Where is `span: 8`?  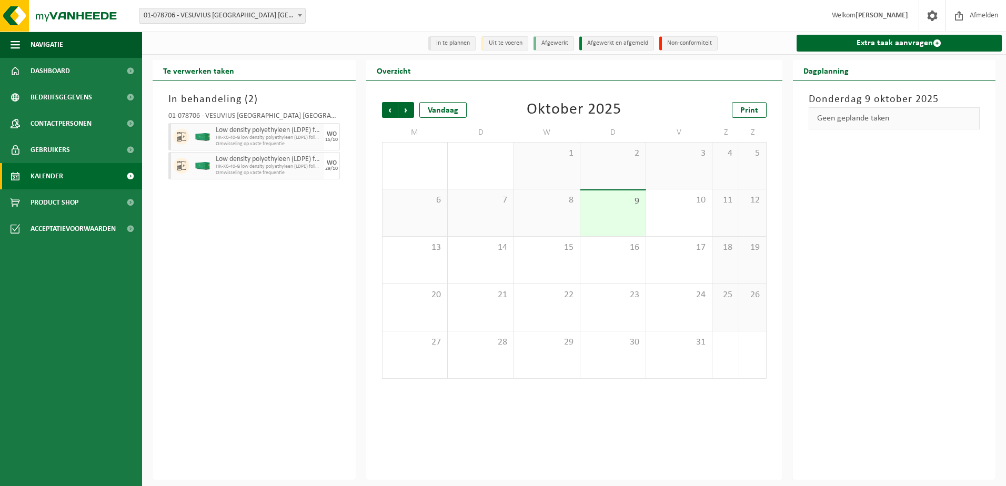 span: 8 is located at coordinates (546, 200).